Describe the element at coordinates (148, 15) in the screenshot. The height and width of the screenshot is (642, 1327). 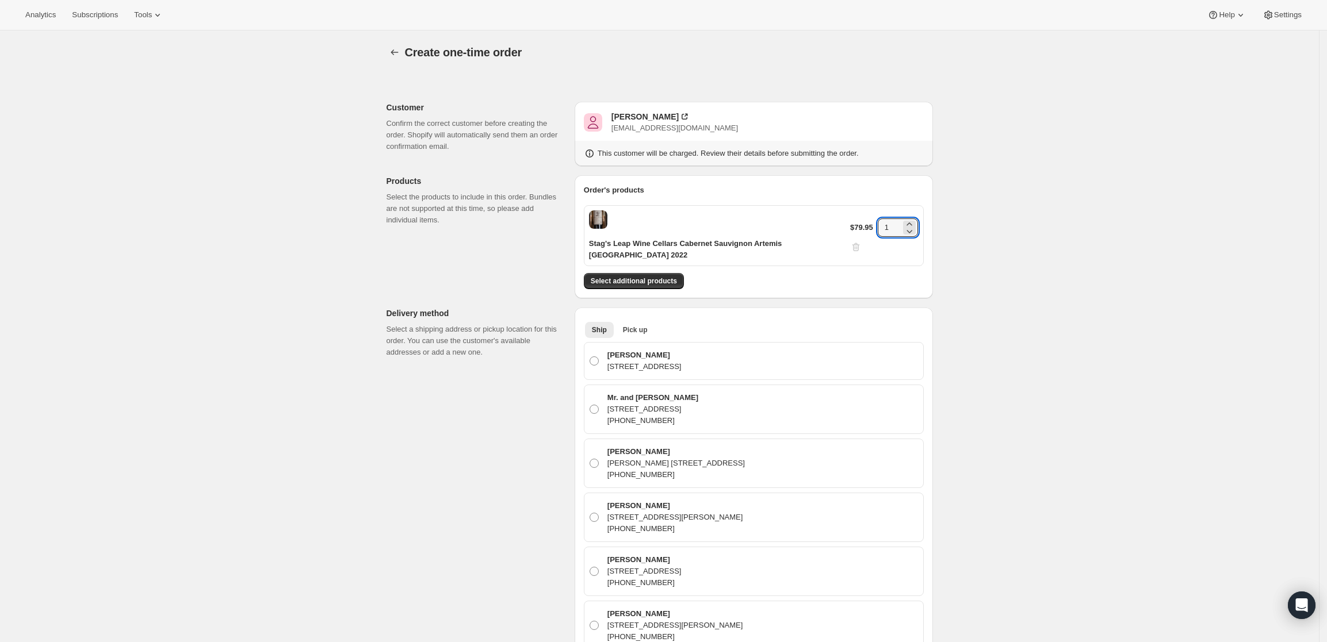
I see `button: Tools` at that location.